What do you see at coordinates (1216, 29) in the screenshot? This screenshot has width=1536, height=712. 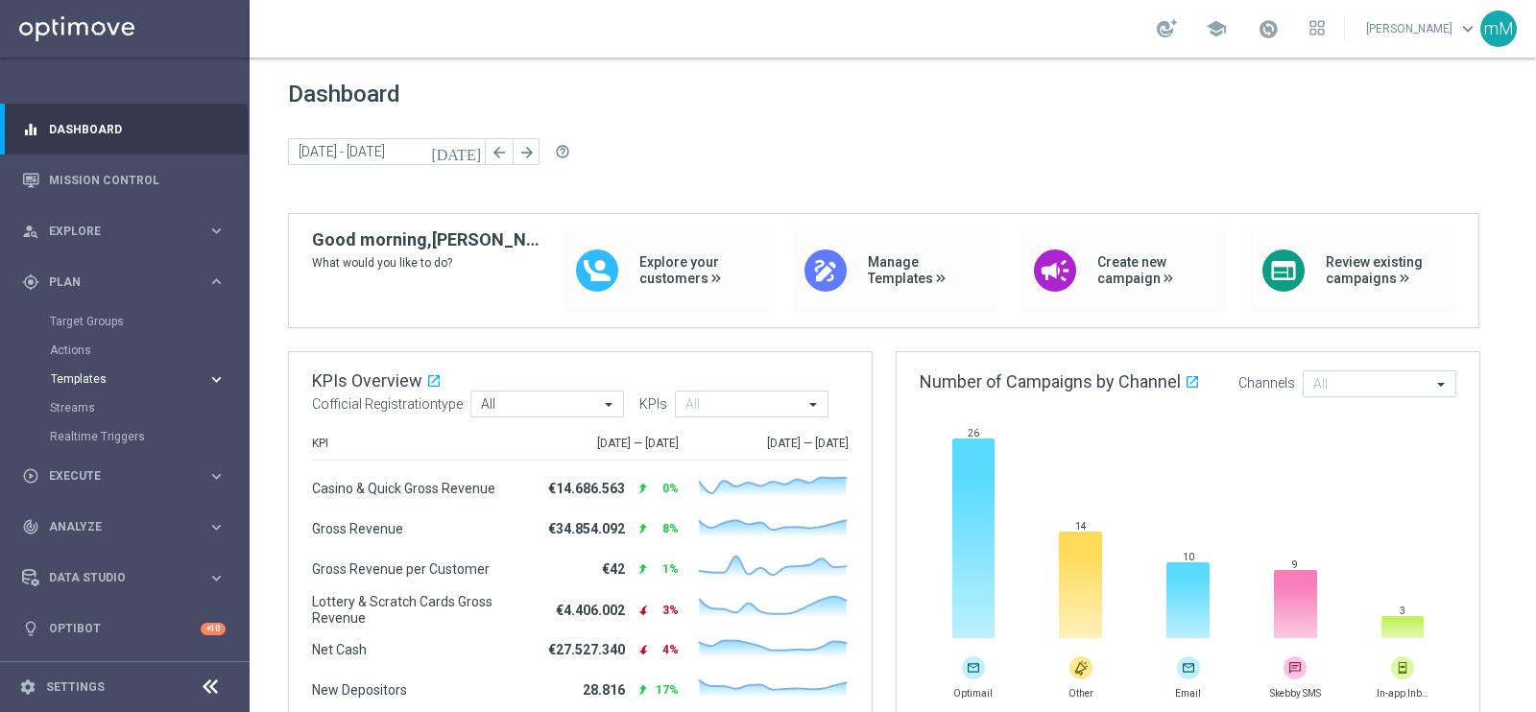 I see `span: school` at bounding box center [1216, 29].